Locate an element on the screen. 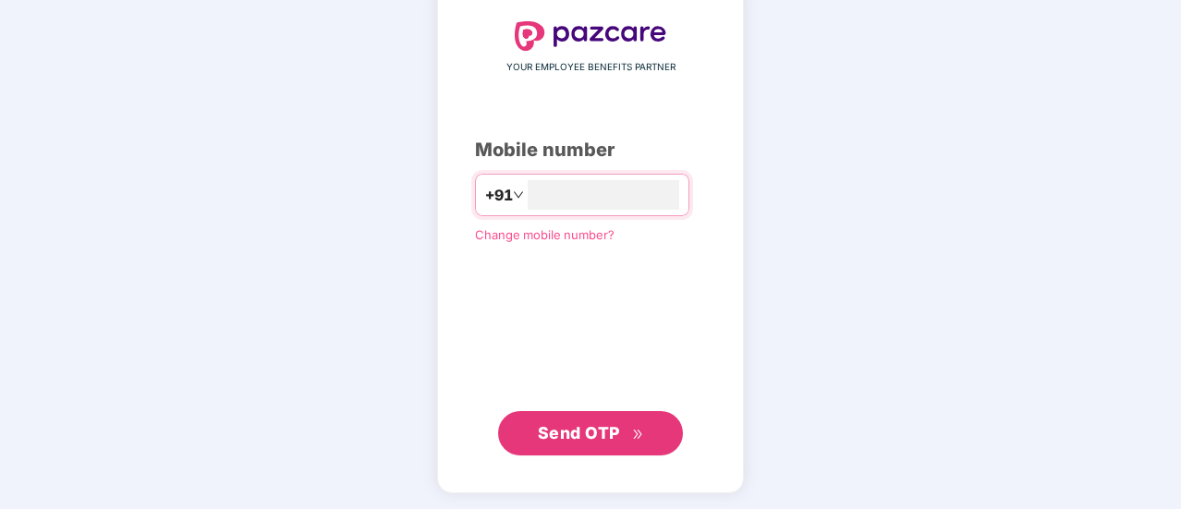  span: Send OTP is located at coordinates (579, 433).